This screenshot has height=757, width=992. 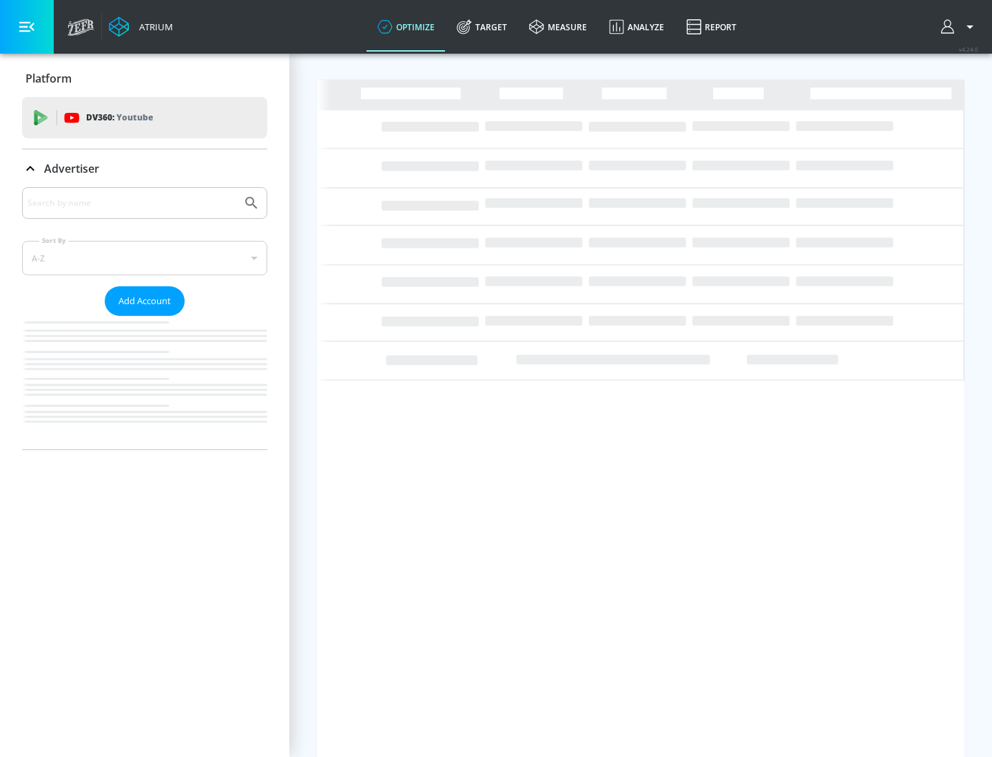 I want to click on div: Platform, so click(x=145, y=79).